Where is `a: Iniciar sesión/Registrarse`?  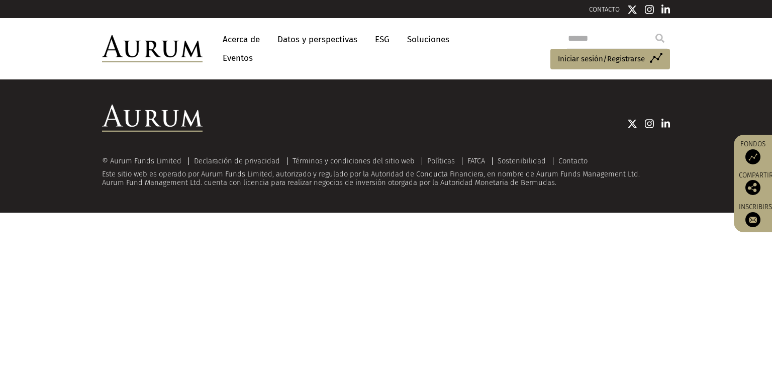 a: Iniciar sesión/Registrarse is located at coordinates (610, 59).